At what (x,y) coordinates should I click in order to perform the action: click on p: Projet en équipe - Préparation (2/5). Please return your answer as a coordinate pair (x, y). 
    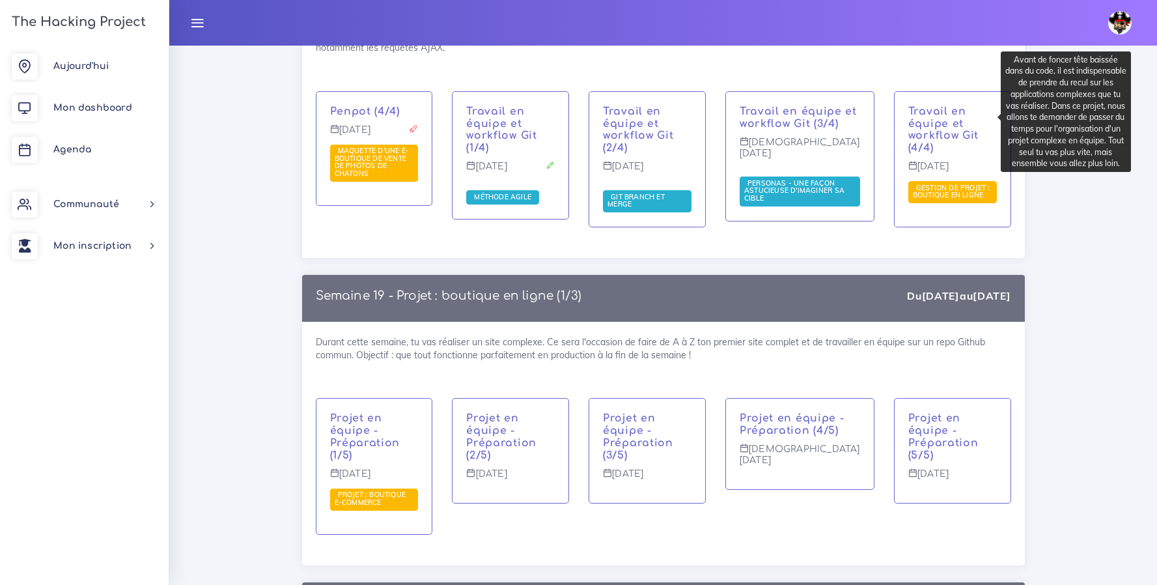
    Looking at the image, I should click on (511, 436).